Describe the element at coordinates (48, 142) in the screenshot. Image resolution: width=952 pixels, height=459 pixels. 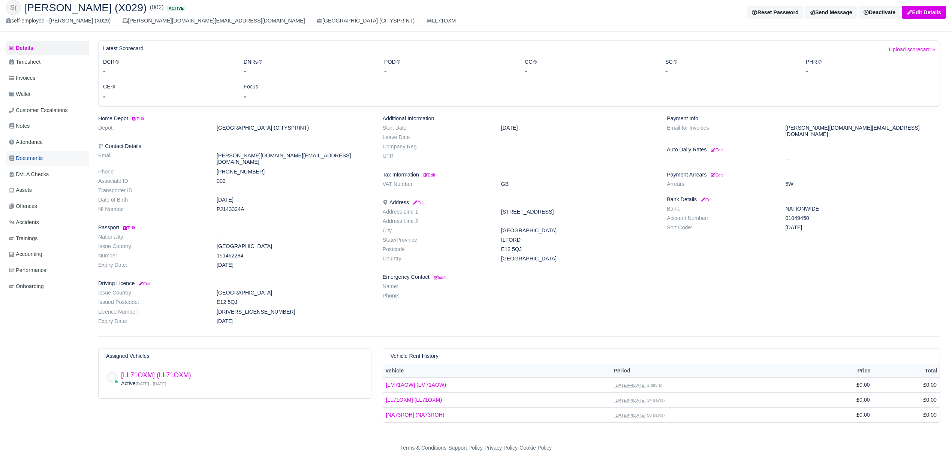
I see `a: Attendance` at that location.